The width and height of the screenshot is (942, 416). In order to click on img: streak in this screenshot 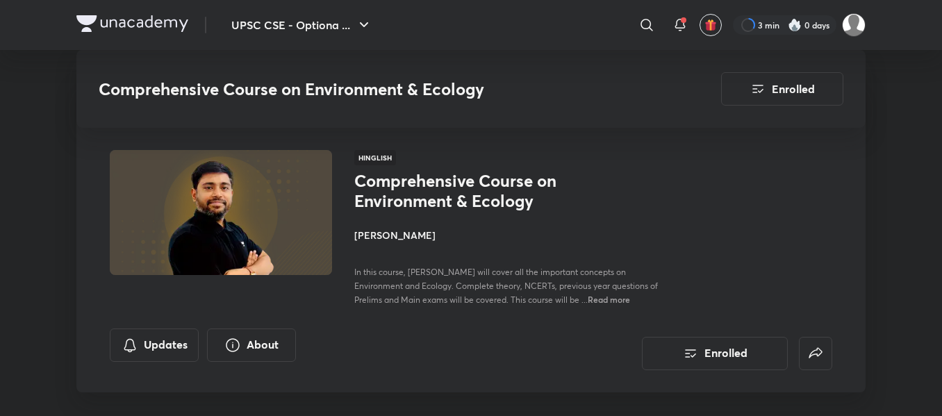, I will do `click(795, 25)`.